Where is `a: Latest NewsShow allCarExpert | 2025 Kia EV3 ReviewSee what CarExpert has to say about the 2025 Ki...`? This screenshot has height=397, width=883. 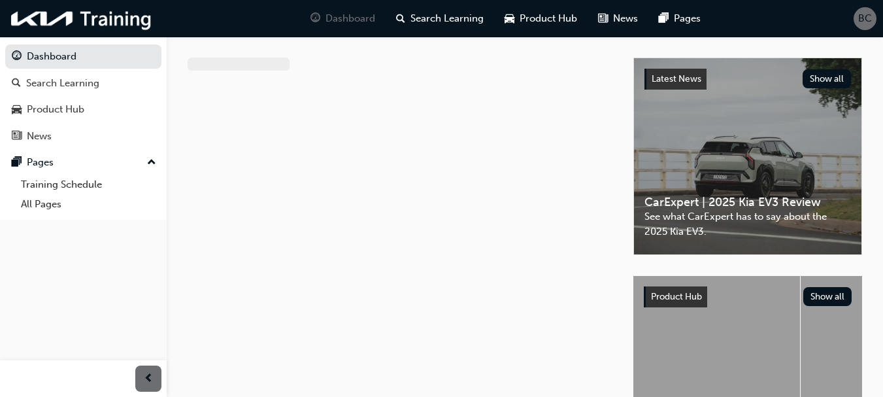
a: Latest NewsShow allCarExpert | 2025 Kia EV3 ReviewSee what CarExpert has to say about the 2025 Ki... is located at coordinates (748, 156).